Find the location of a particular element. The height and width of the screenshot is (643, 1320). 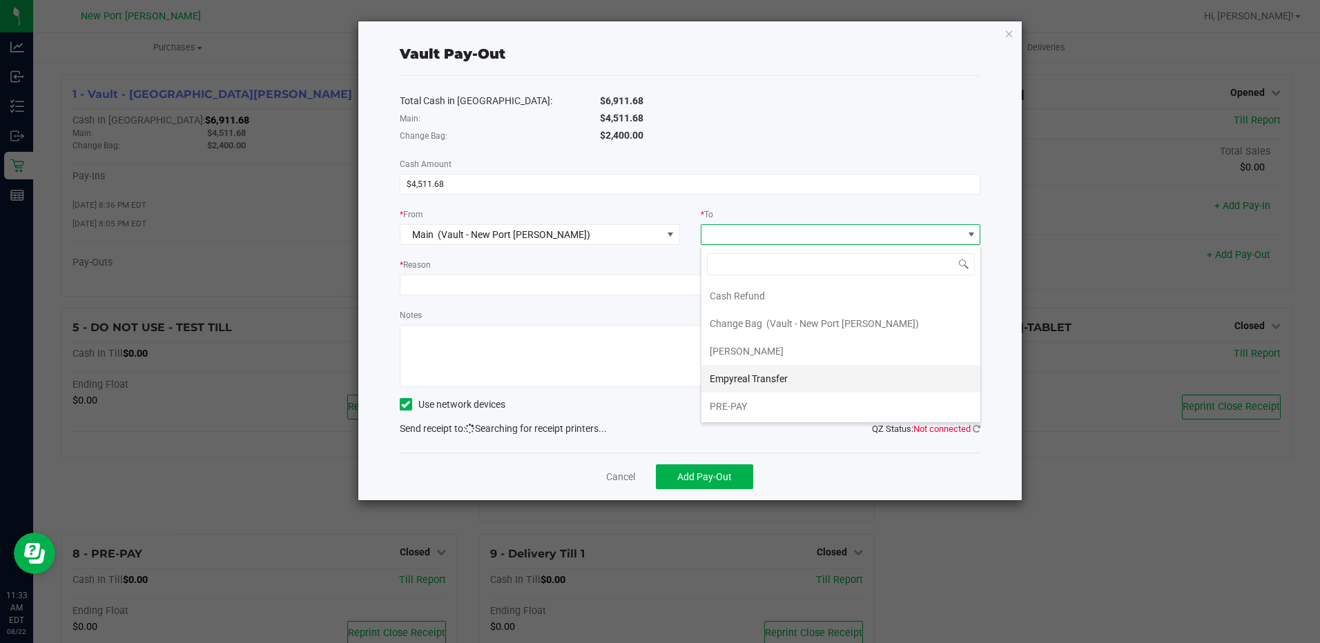

span: $4,511.68 is located at coordinates (621, 118).